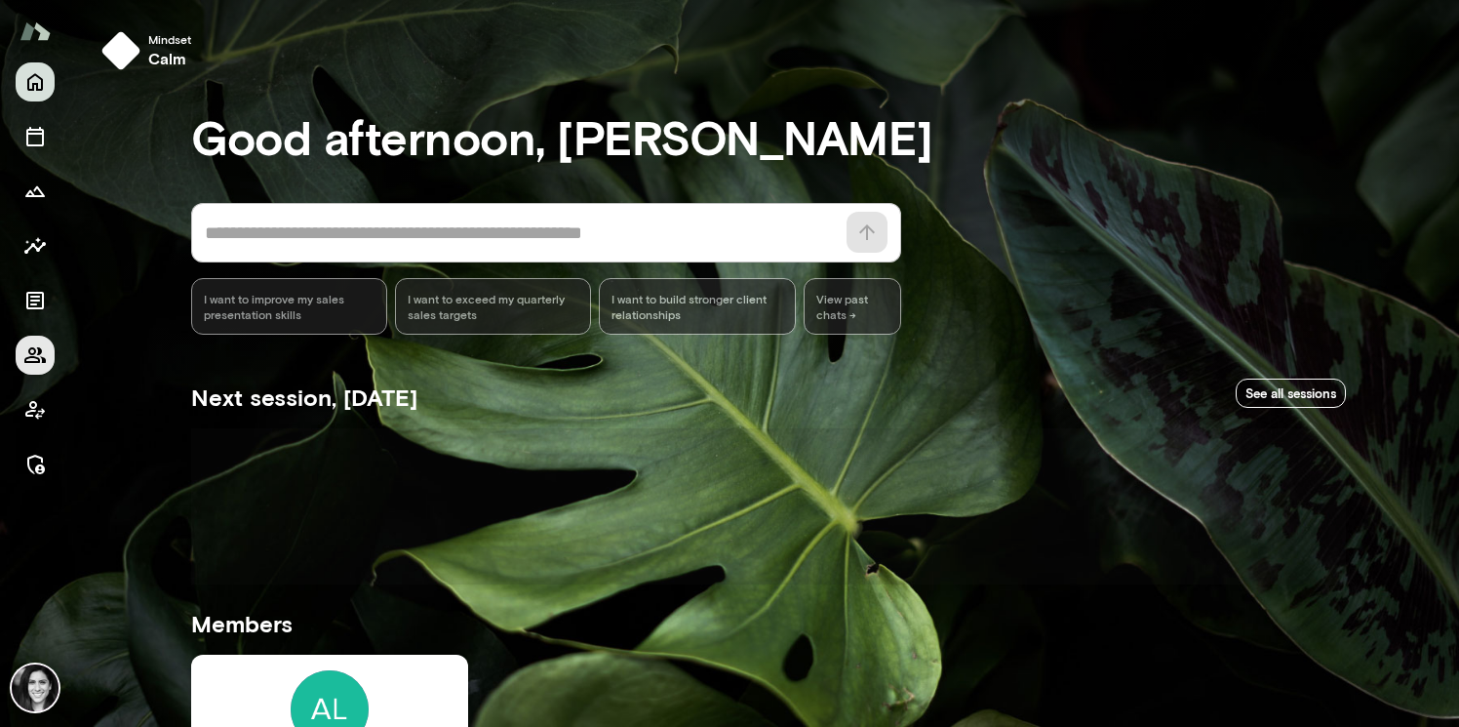 The width and height of the screenshot is (1459, 727). I want to click on button: Sessions, so click(35, 137).